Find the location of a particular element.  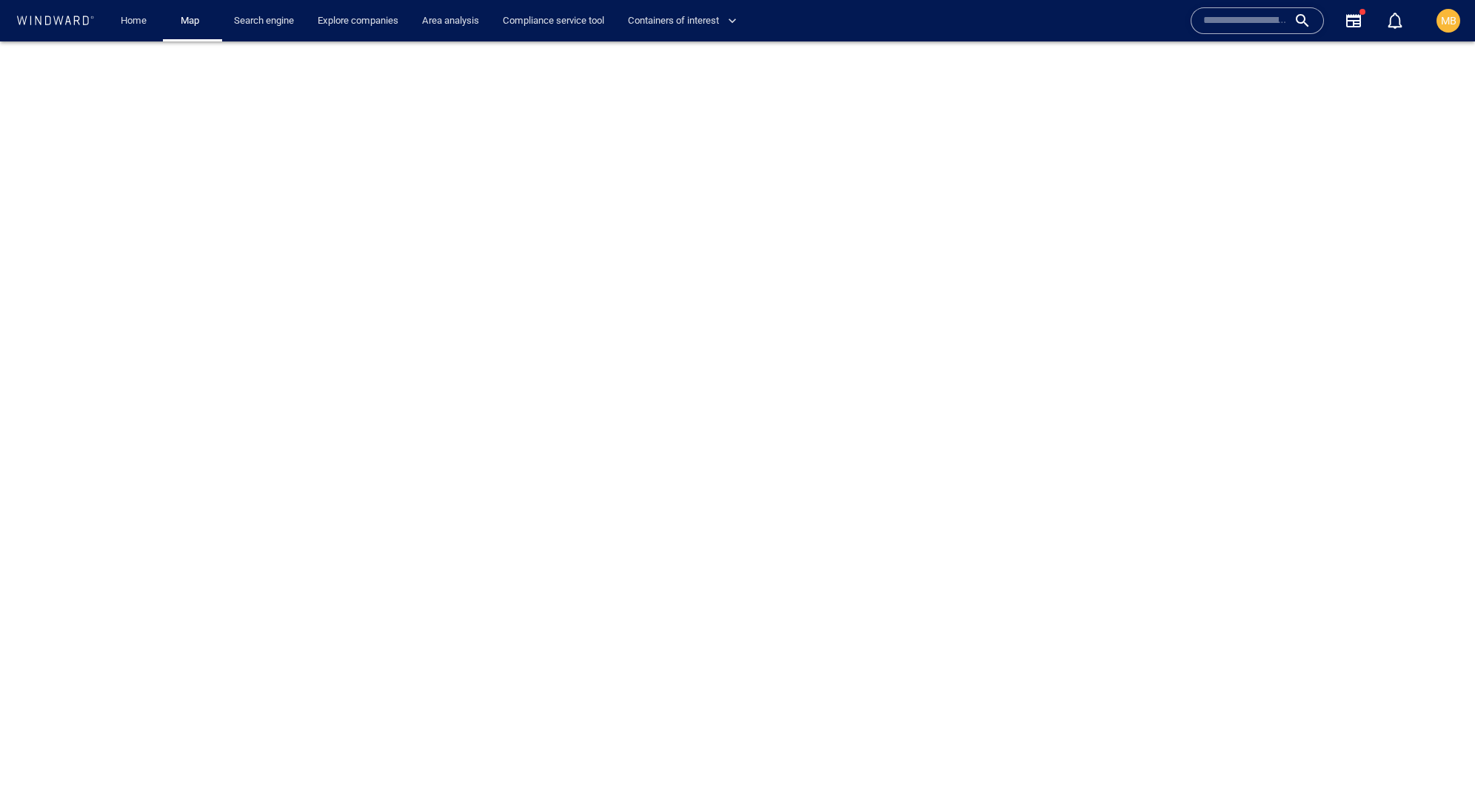

button: MB is located at coordinates (1448, 21).